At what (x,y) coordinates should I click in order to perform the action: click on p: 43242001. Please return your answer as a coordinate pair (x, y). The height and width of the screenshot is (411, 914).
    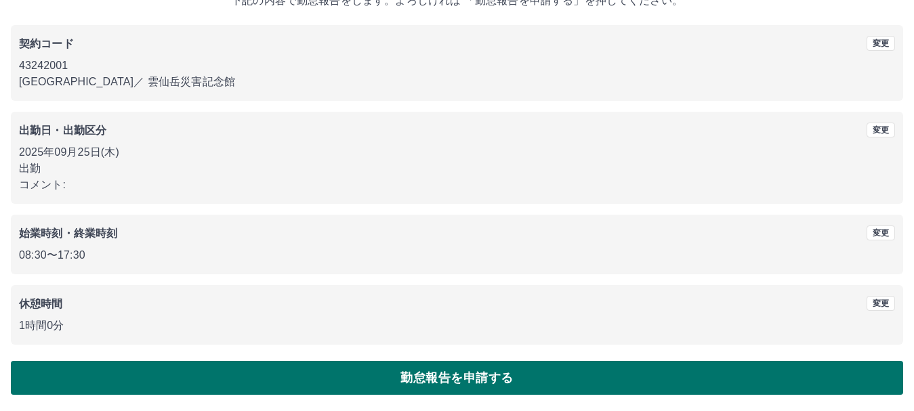
    Looking at the image, I should click on (457, 66).